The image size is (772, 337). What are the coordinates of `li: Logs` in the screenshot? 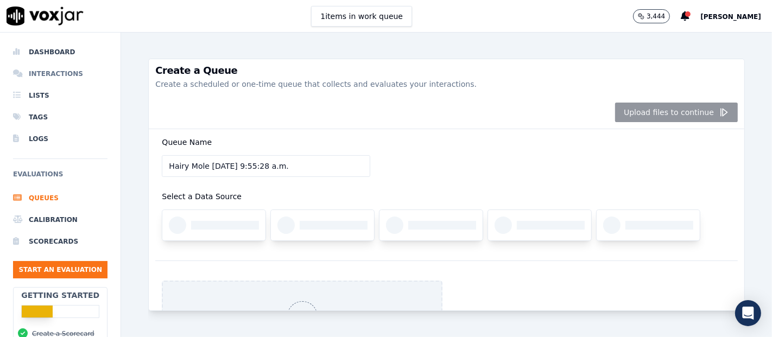 It's located at (60, 139).